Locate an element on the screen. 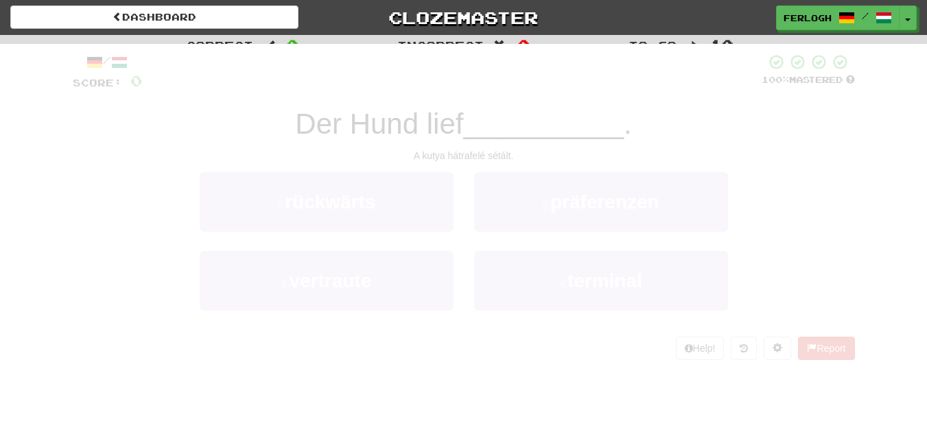 The width and height of the screenshot is (927, 421). span: rückwärts is located at coordinates (330, 202).